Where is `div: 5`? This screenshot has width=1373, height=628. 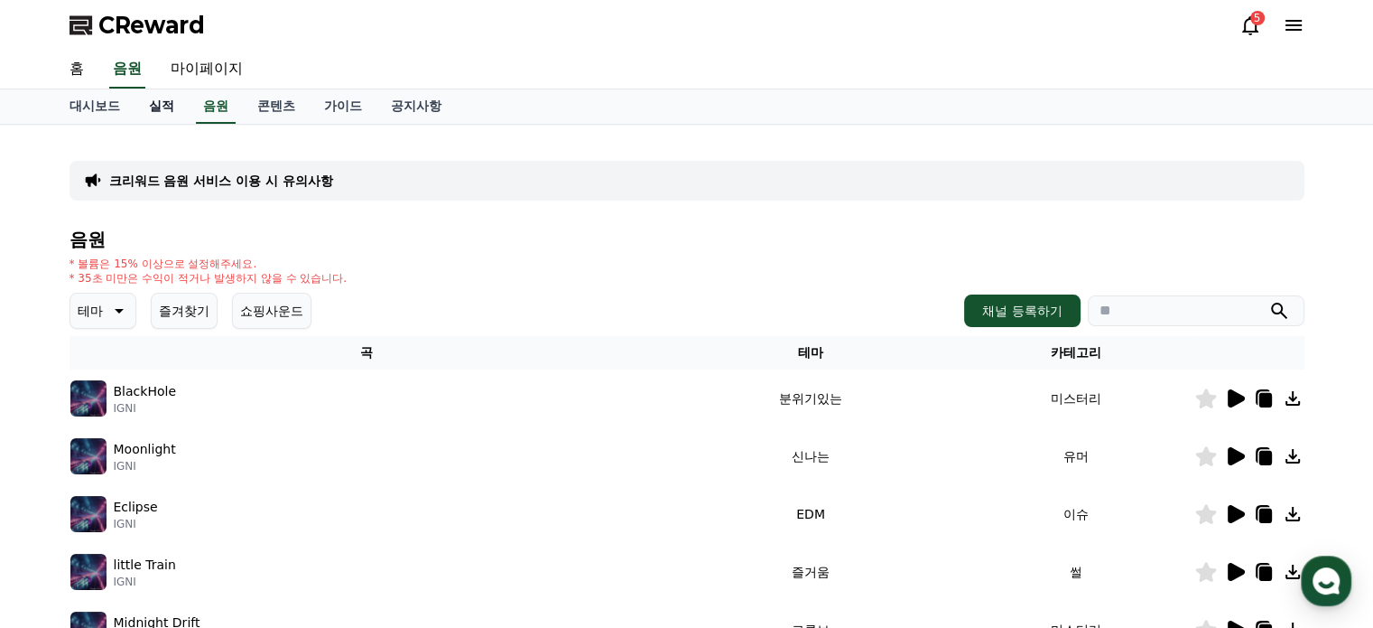
div: 5 is located at coordinates (1258, 18).